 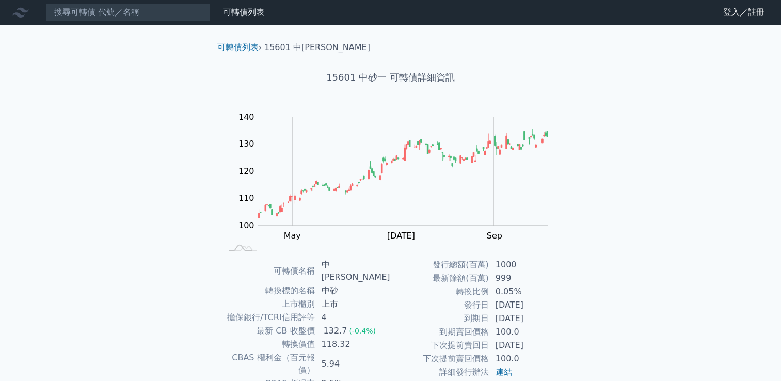 I want to click on tspan: May, so click(x=292, y=235).